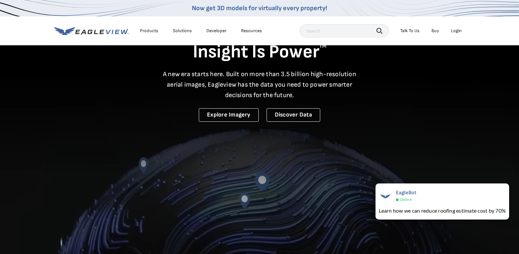 The image size is (519, 254). Describe the element at coordinates (182, 31) in the screenshot. I see `div: Solutions` at that location.